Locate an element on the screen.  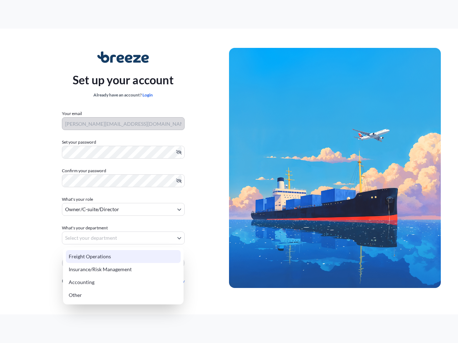
div: Accounting is located at coordinates (123, 283).